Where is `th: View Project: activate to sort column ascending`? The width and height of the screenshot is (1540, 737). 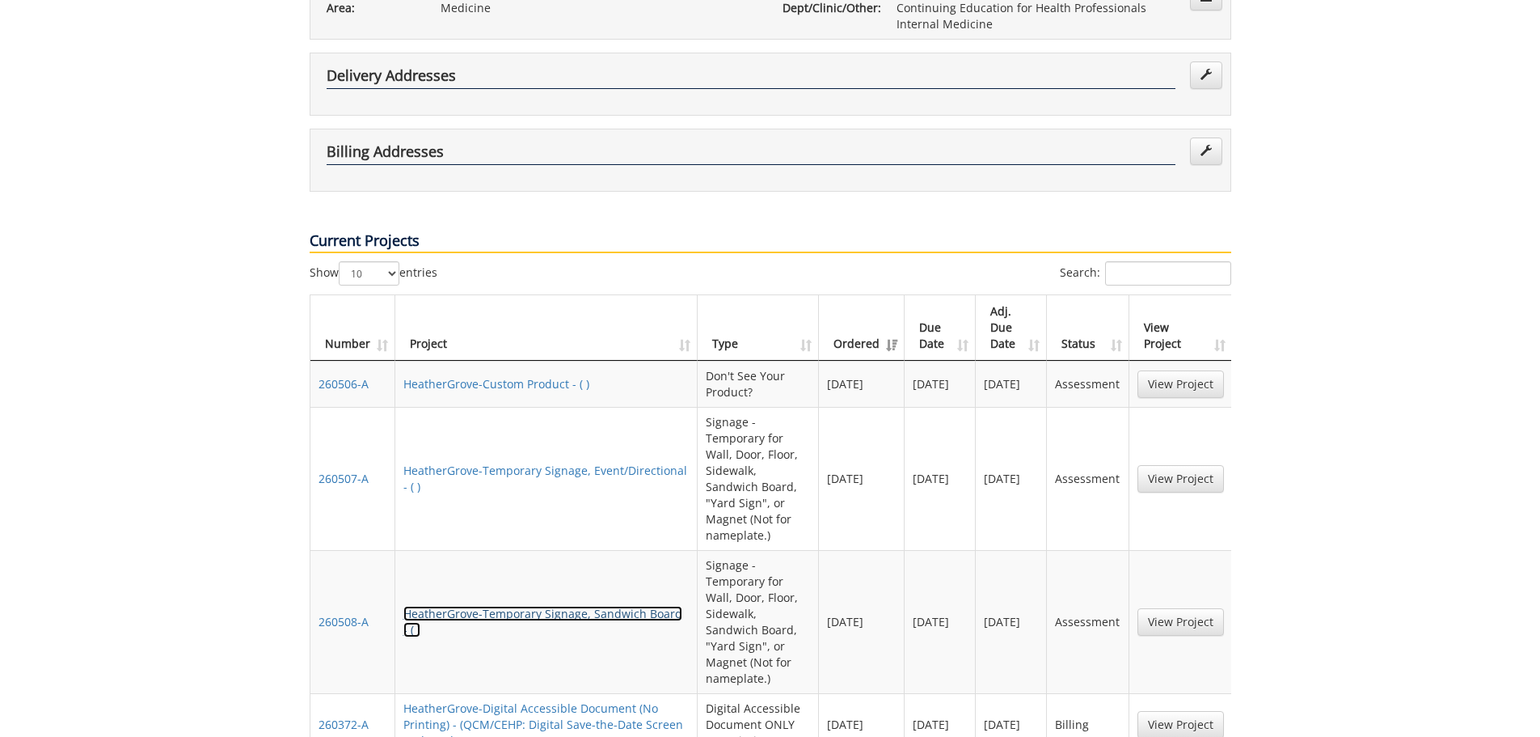
th: View Project: activate to sort column ascending is located at coordinates (1181, 327).